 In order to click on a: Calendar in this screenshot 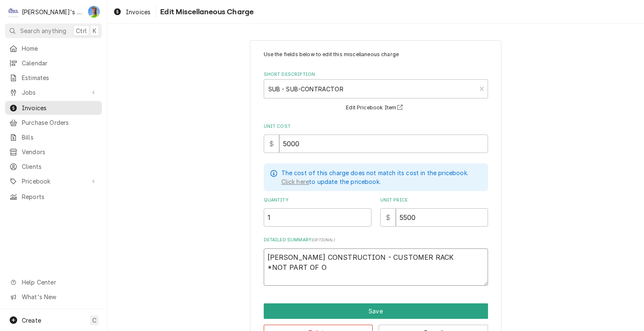, I will do `click(53, 63)`.